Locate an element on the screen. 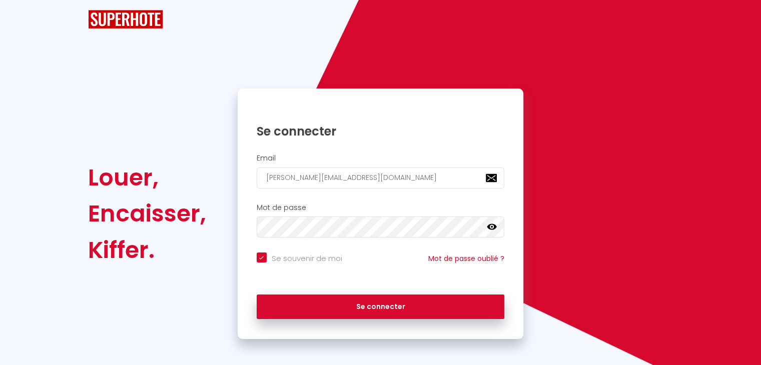 Image resolution: width=761 pixels, height=365 pixels. h1: Se connecter is located at coordinates (381, 131).